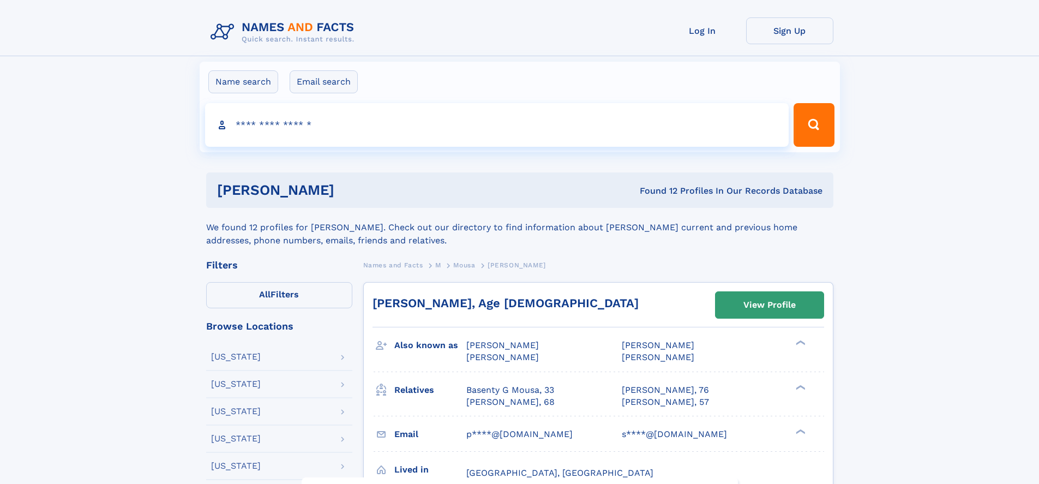 Image resolution: width=1039 pixels, height=484 pixels. I want to click on a: Names and Facts, so click(393, 265).